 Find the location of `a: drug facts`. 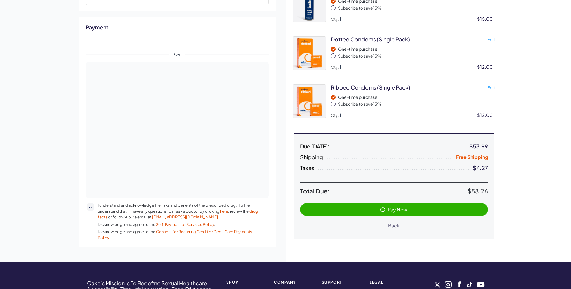

a: drug facts is located at coordinates (178, 214).